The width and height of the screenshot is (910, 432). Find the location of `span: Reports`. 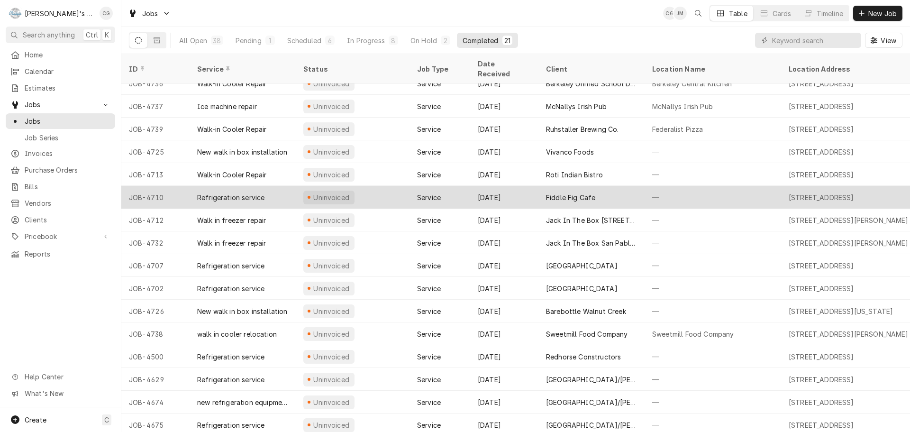

span: Reports is located at coordinates (67, 254).